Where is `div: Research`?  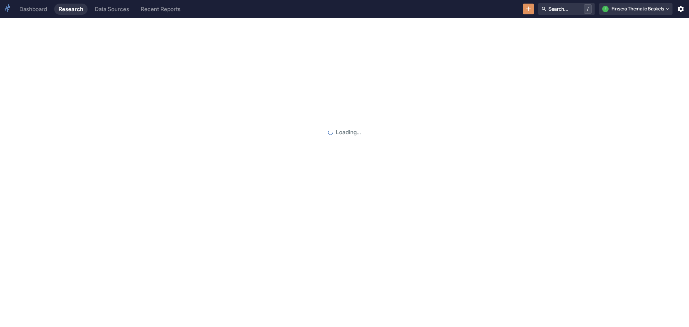
div: Research is located at coordinates (71, 9).